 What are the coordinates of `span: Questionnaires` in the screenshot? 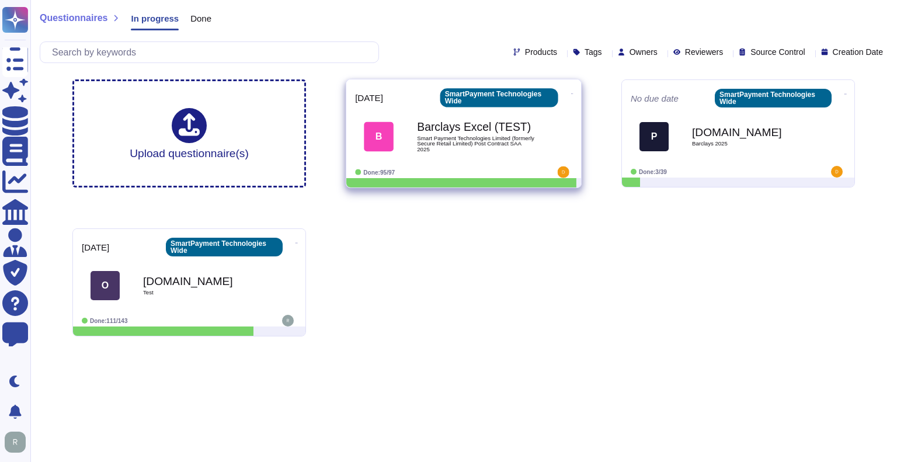 It's located at (74, 18).